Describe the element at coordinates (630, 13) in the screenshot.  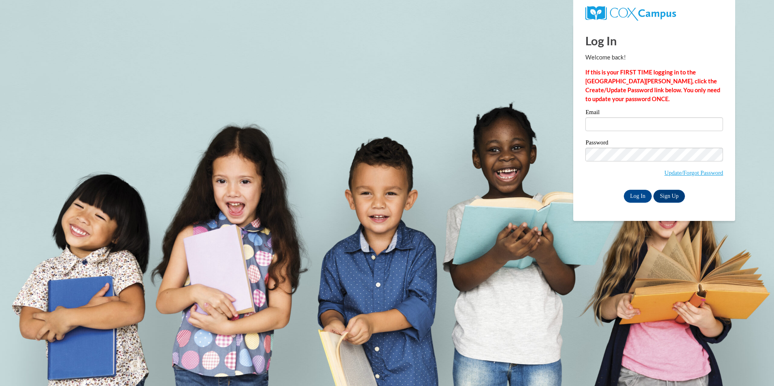
I see `img: COX Campus` at that location.